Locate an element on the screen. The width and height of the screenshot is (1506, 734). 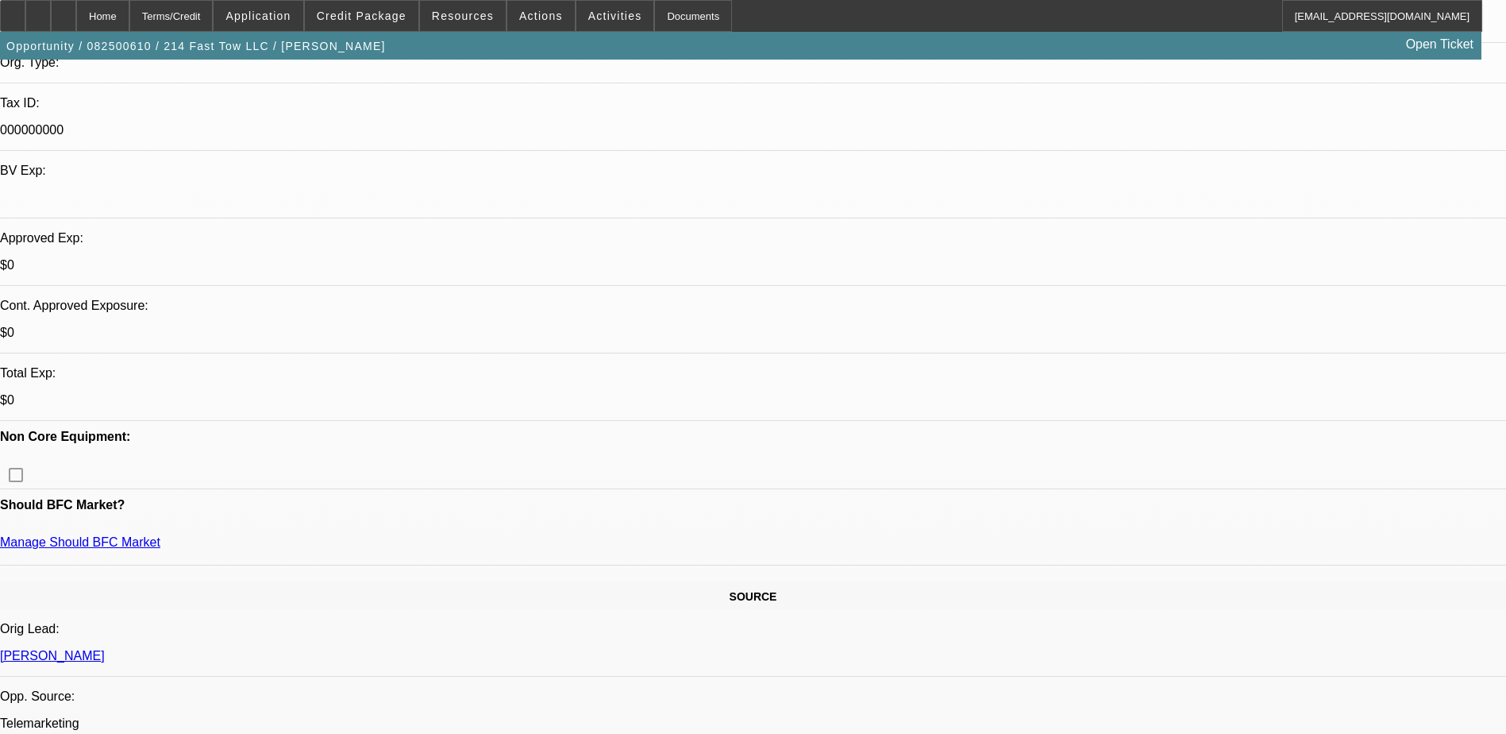
span: SOURCE is located at coordinates (753, 596).